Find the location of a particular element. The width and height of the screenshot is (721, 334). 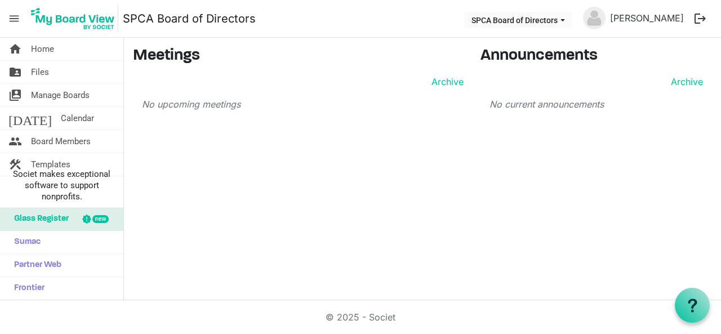

span: home is located at coordinates (15, 49).